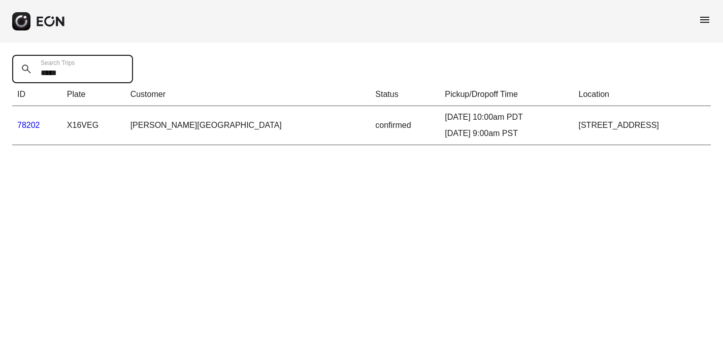 The height and width of the screenshot is (339, 723). I want to click on th: Customer, so click(248, 94).